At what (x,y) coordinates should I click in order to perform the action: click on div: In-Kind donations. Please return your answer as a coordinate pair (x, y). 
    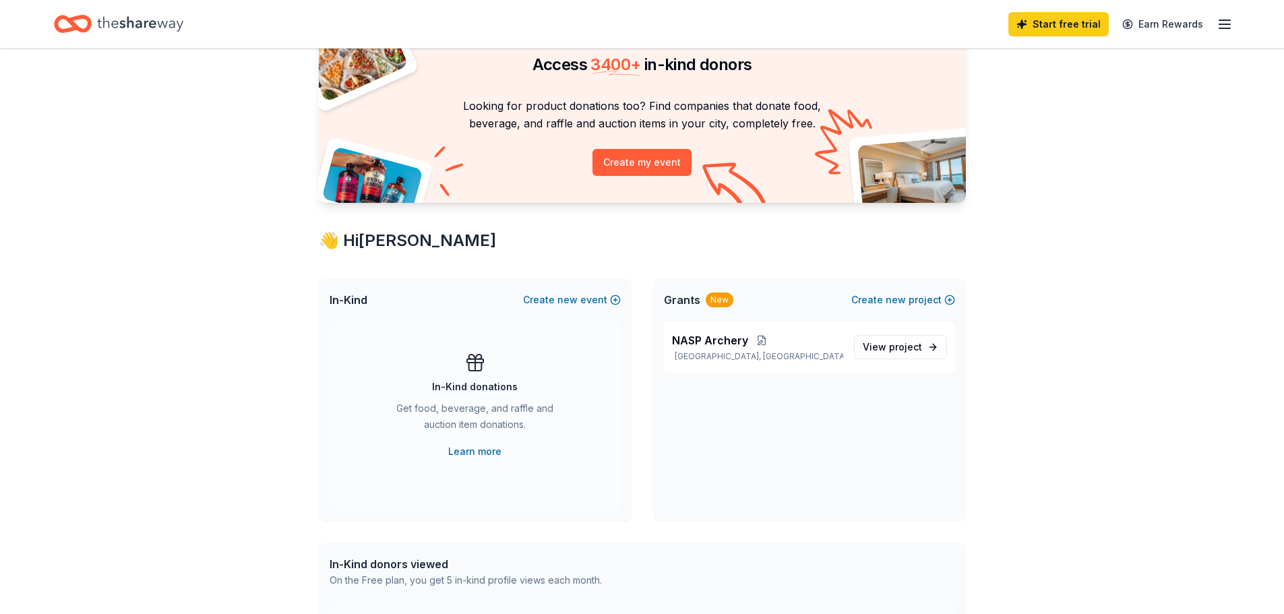
    Looking at the image, I should click on (474, 387).